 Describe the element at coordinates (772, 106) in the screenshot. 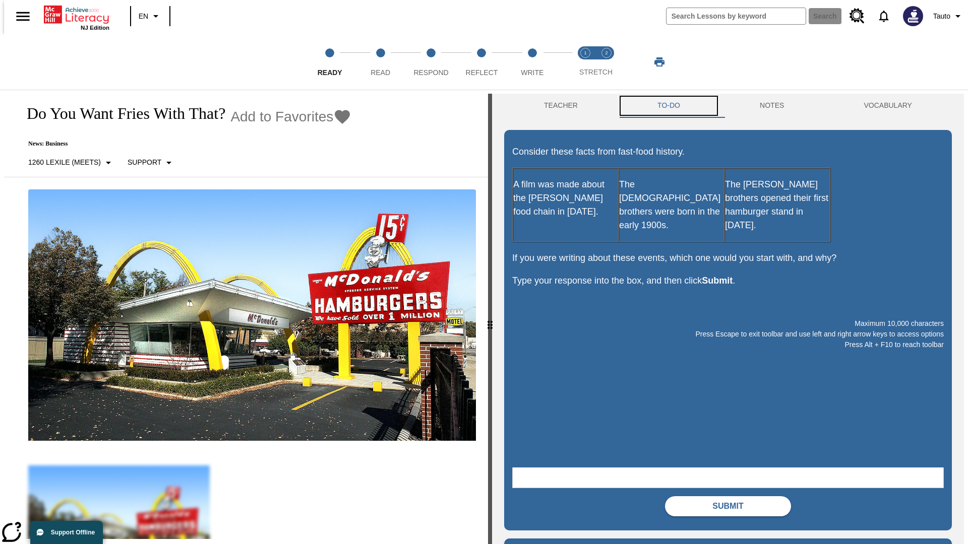

I see `button: NOTES` at that location.